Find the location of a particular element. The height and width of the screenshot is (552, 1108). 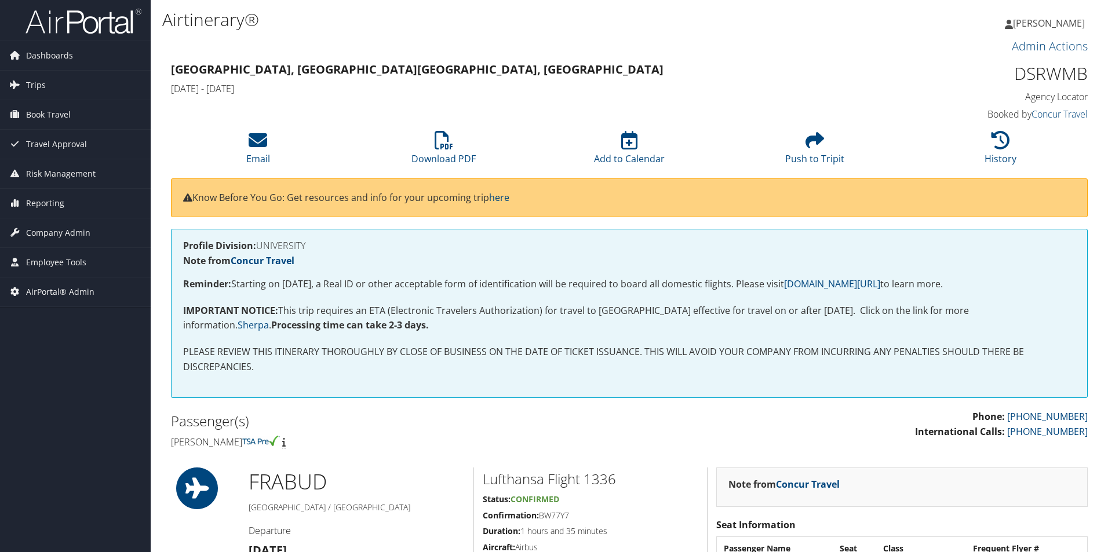

h4: Departure is located at coordinates (357, 531).